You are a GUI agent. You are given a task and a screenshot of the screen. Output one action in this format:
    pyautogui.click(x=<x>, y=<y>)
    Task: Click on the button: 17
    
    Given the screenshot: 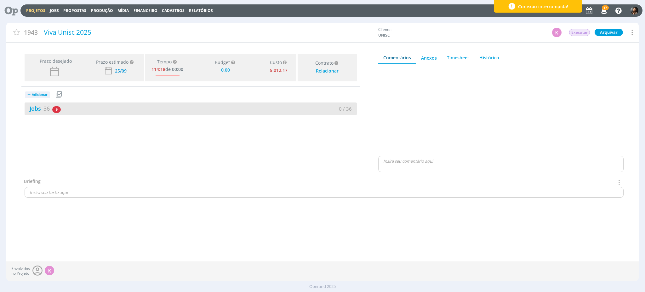 What is the action you would take?
    pyautogui.click(x=603, y=11)
    